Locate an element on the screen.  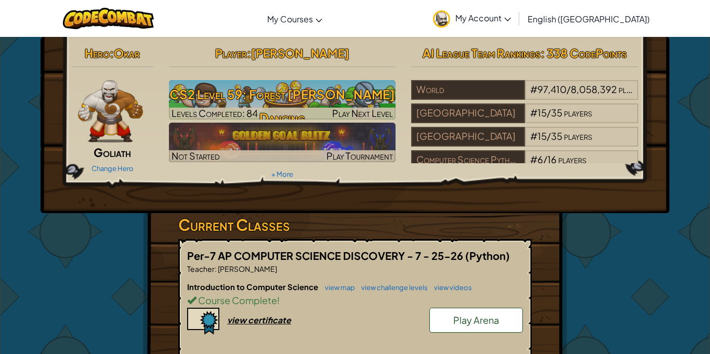
img: CodeCombat logo is located at coordinates (108, 18).